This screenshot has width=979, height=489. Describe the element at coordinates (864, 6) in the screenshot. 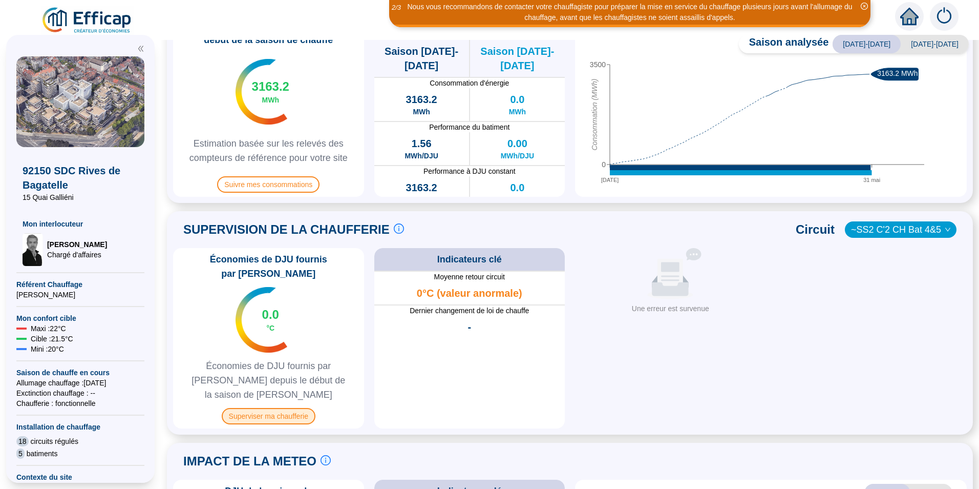

I see `span: close-circle` at that location.